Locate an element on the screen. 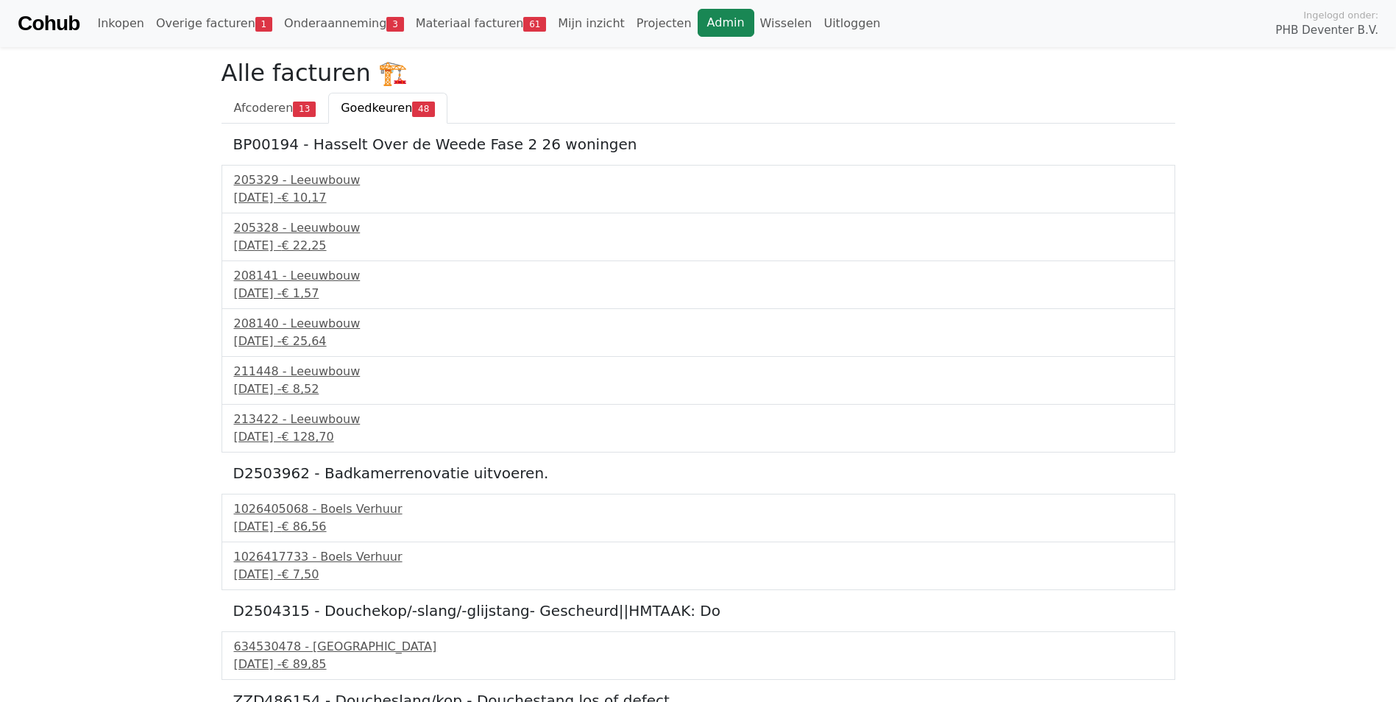 The height and width of the screenshot is (702, 1396). div: 1026405068 - Boels Verhuur is located at coordinates (698, 509).